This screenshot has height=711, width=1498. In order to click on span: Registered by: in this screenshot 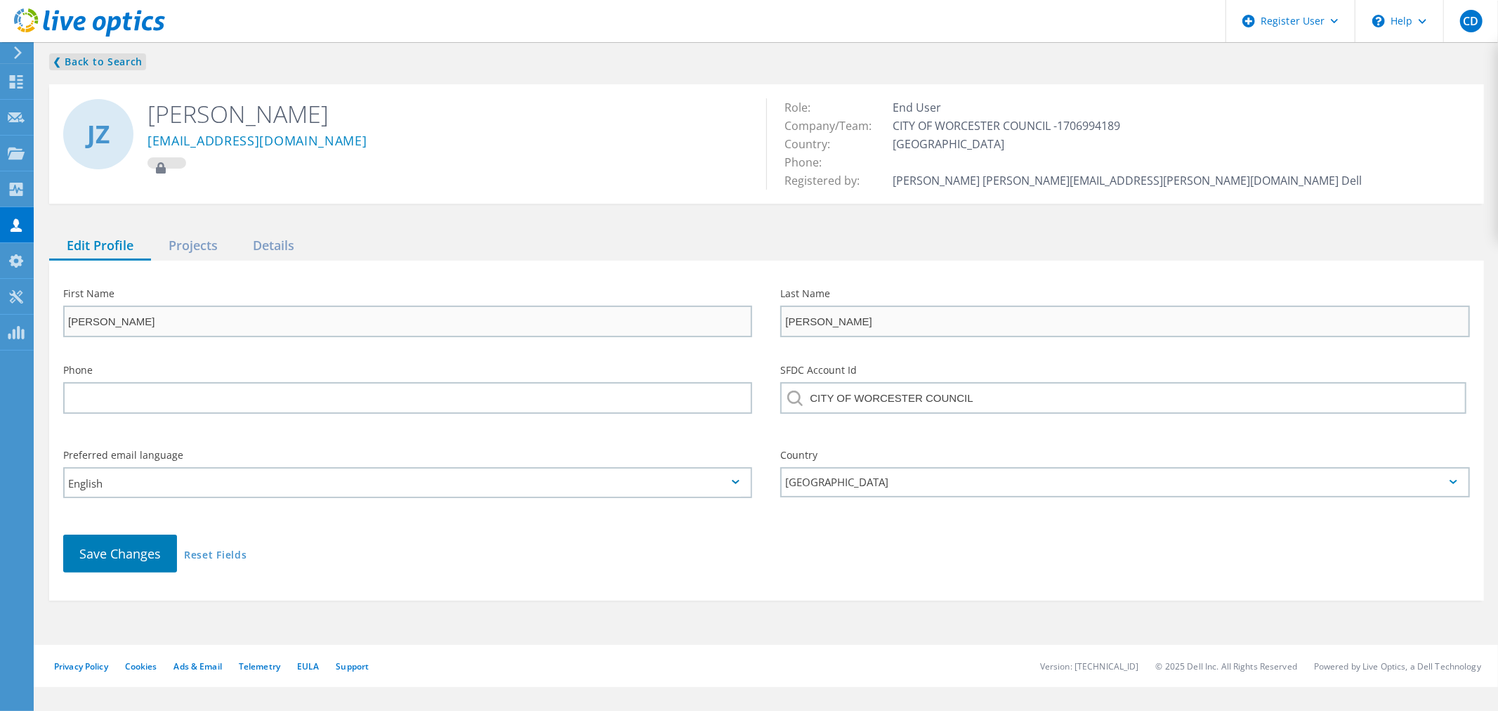, I will do `click(829, 180)`.